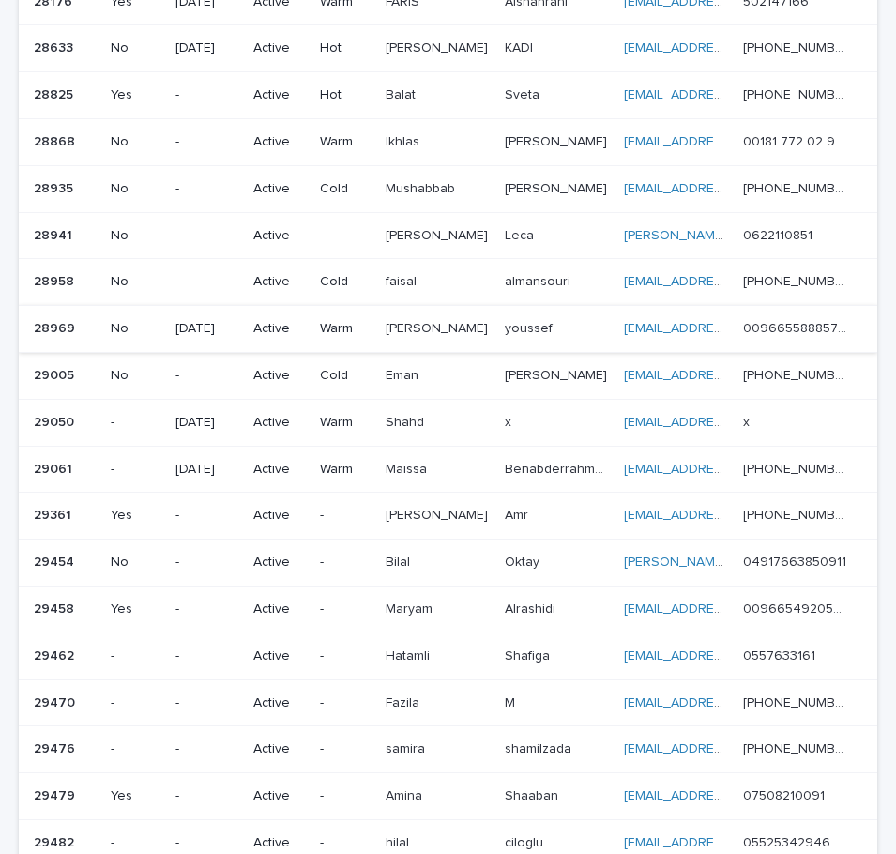  I want to click on p: Amina, so click(405, 794).